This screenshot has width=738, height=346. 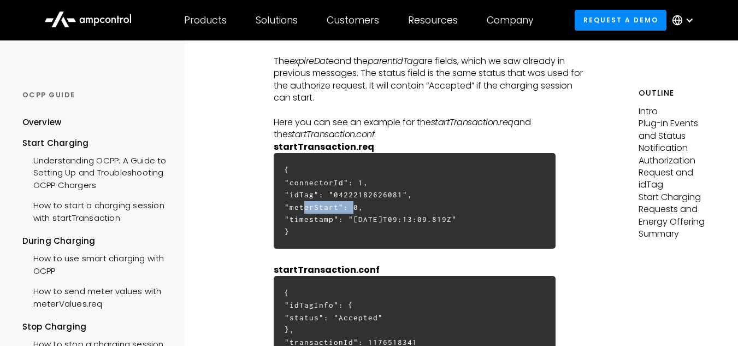 What do you see at coordinates (96, 210) in the screenshot?
I see `div: How to start a charging session with startTransaction` at bounding box center [96, 210].